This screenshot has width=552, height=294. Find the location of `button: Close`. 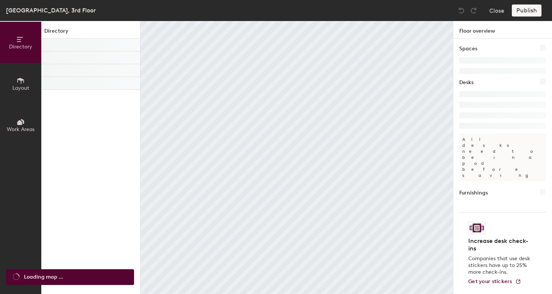

button: Close is located at coordinates (497, 11).